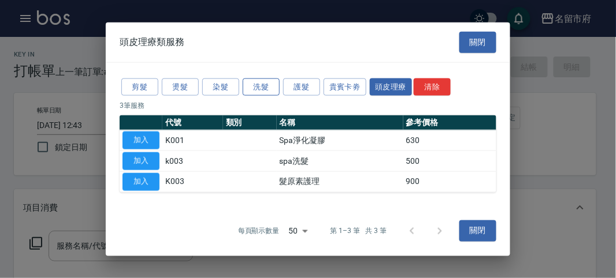  Describe the element at coordinates (192, 140) in the screenshot. I see `td: K001` at that location.